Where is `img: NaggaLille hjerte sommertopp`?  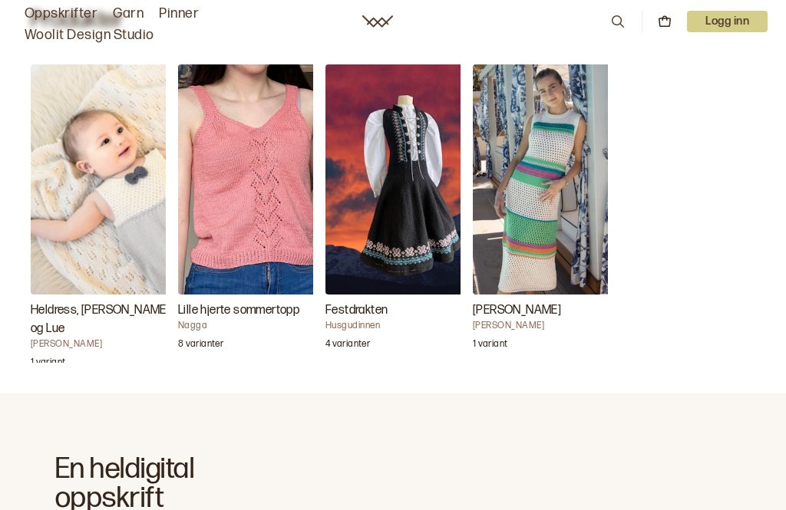
img: NaggaLille hjerte sommertopp is located at coordinates (255, 180).